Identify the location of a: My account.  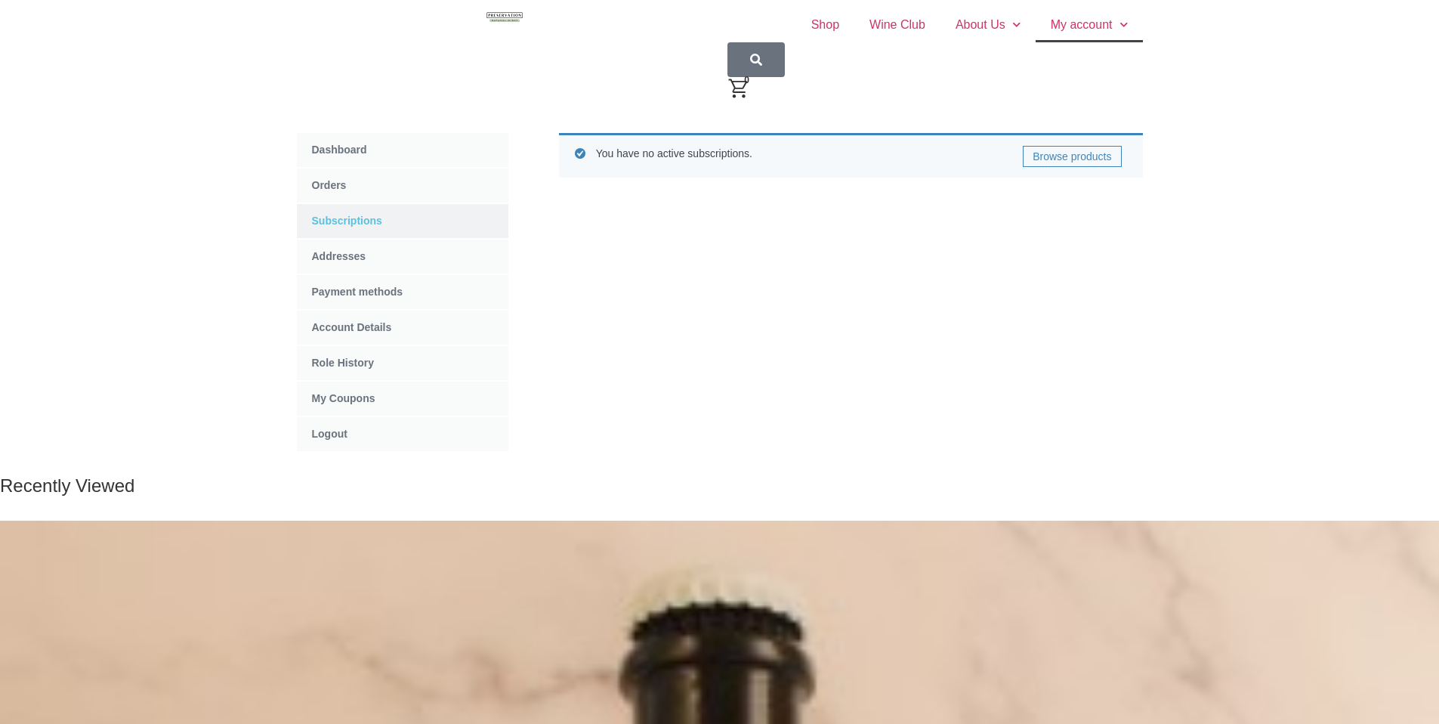
(1090, 25).